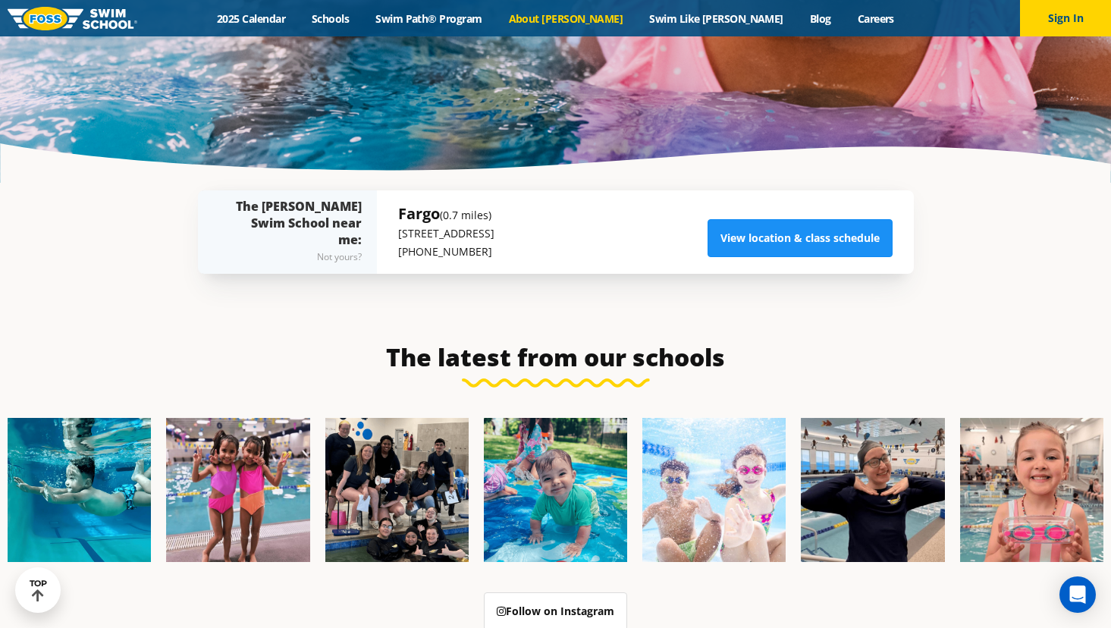 Image resolution: width=1111 pixels, height=628 pixels. What do you see at coordinates (295, 257) in the screenshot?
I see `div: Not yours?` at bounding box center [295, 257].